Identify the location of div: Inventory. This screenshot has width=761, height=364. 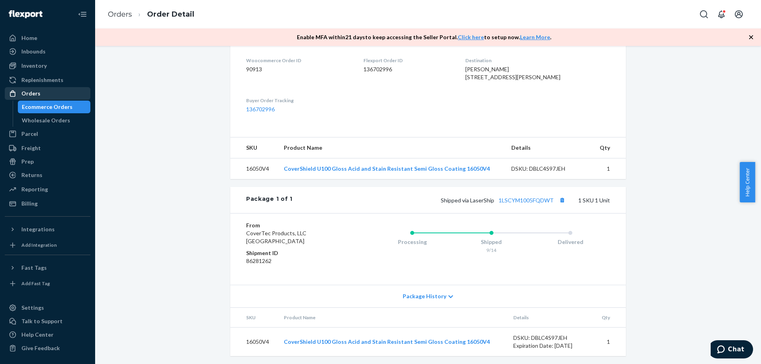
(34, 66).